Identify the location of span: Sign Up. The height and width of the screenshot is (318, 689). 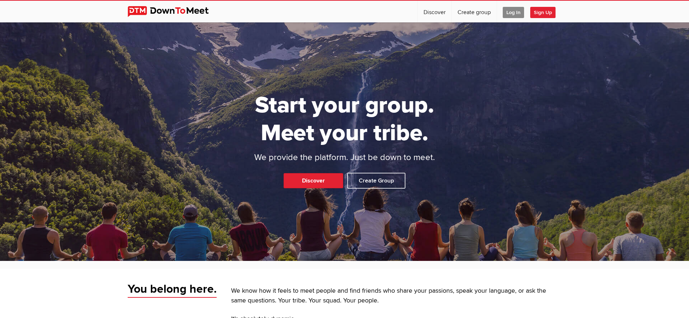
(543, 12).